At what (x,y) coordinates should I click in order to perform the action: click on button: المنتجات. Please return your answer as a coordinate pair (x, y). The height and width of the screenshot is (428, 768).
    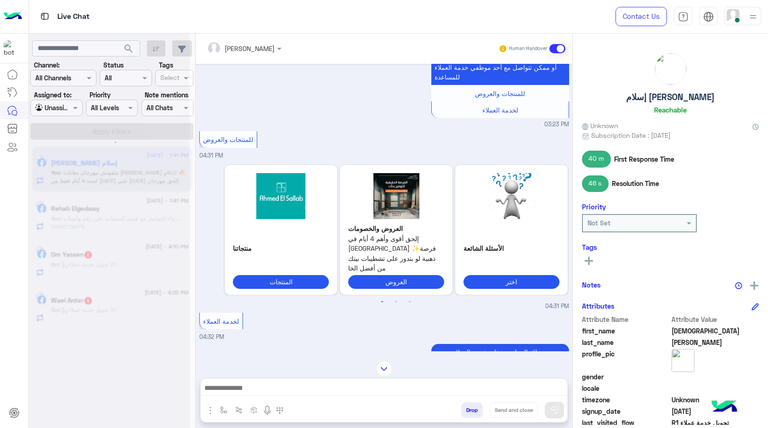
    Looking at the image, I should click on (281, 282).